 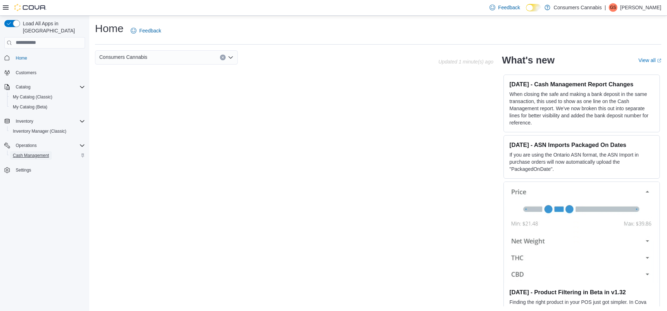 I want to click on a: Settings, so click(x=23, y=170).